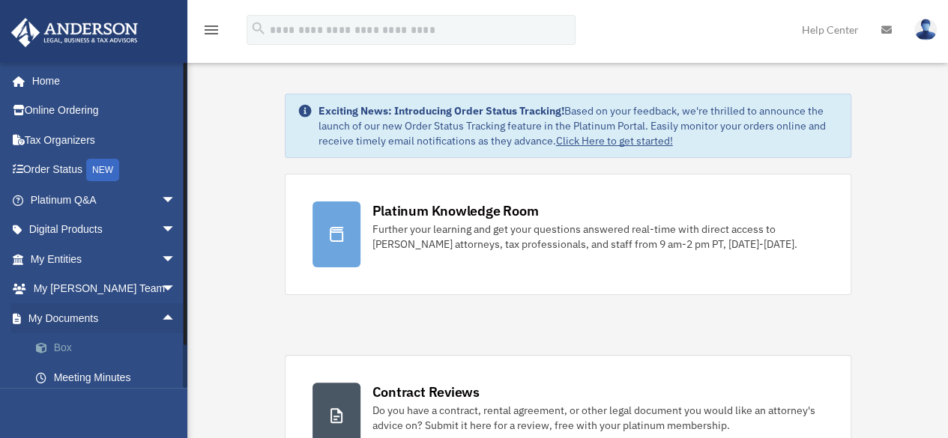  What do you see at coordinates (598, 237) in the screenshot?
I see `div: Further your learning and get your questions answered real-time with direct access to [PERSON_NAM...` at bounding box center [598, 237].